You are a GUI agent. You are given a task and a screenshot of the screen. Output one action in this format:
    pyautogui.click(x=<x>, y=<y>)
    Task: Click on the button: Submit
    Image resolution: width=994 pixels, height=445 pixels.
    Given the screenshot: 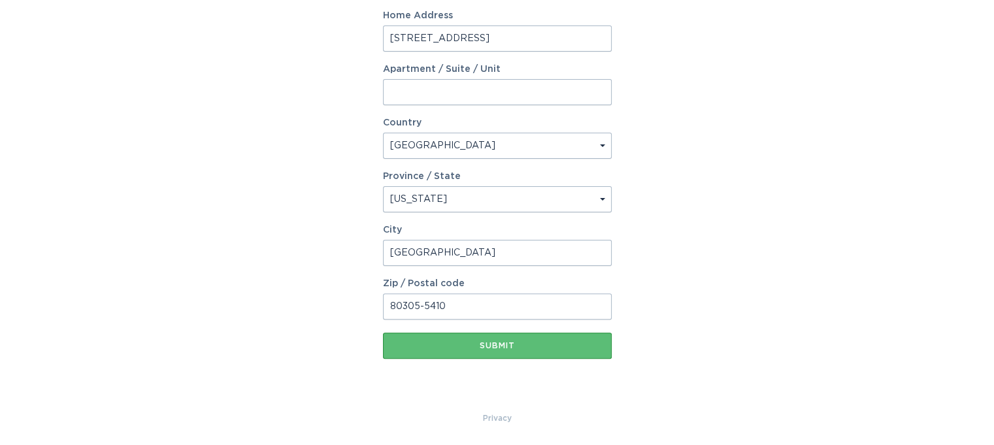 What is the action you would take?
    pyautogui.click(x=497, y=346)
    